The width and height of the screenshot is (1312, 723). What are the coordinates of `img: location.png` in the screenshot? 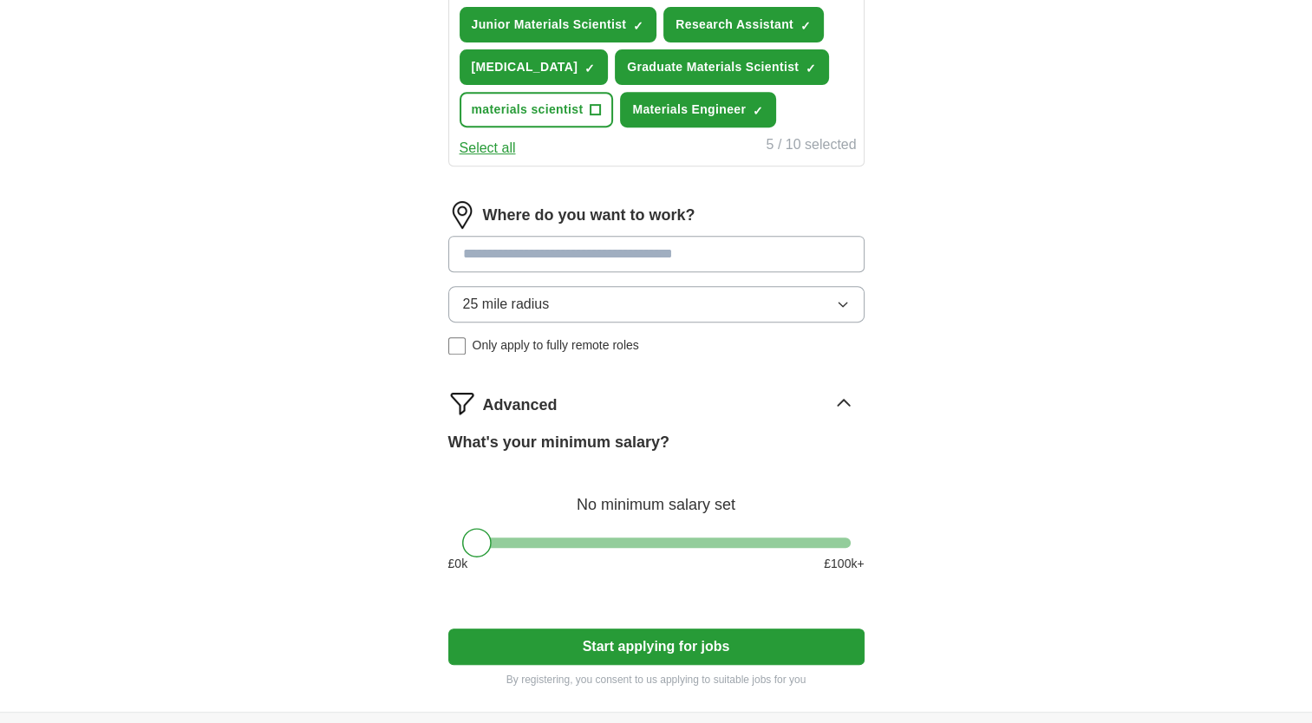 It's located at (462, 215).